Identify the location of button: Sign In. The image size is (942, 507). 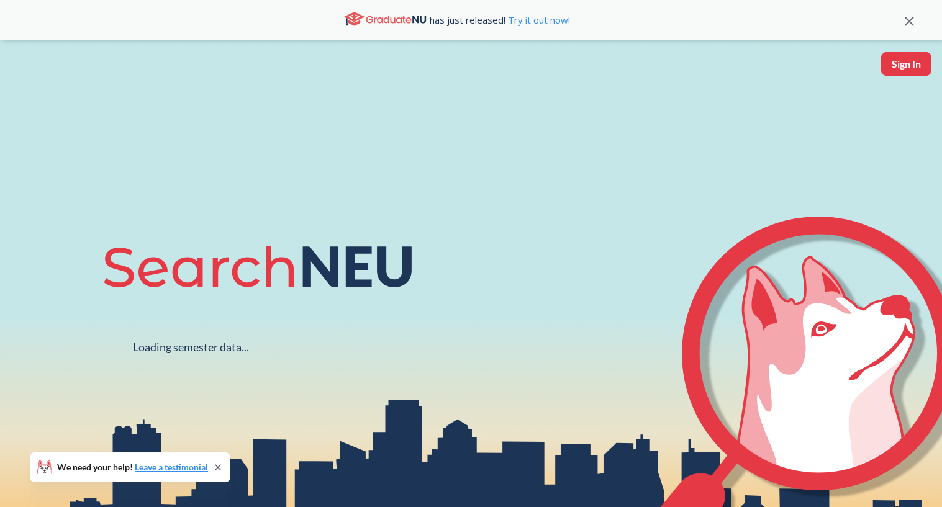
(906, 64).